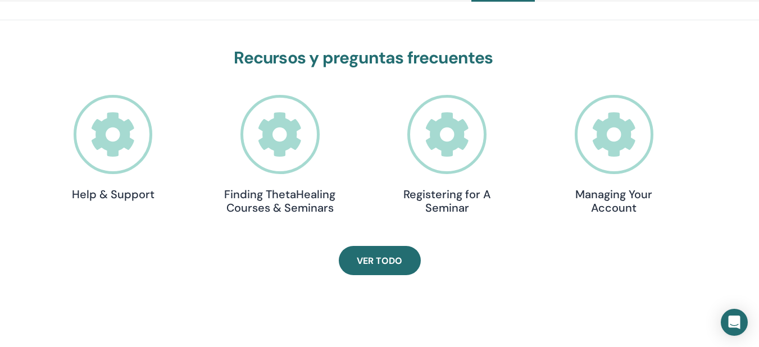 This screenshot has width=759, height=347. Describe the element at coordinates (447, 201) in the screenshot. I see `h4: Registering for A Seminar` at that location.